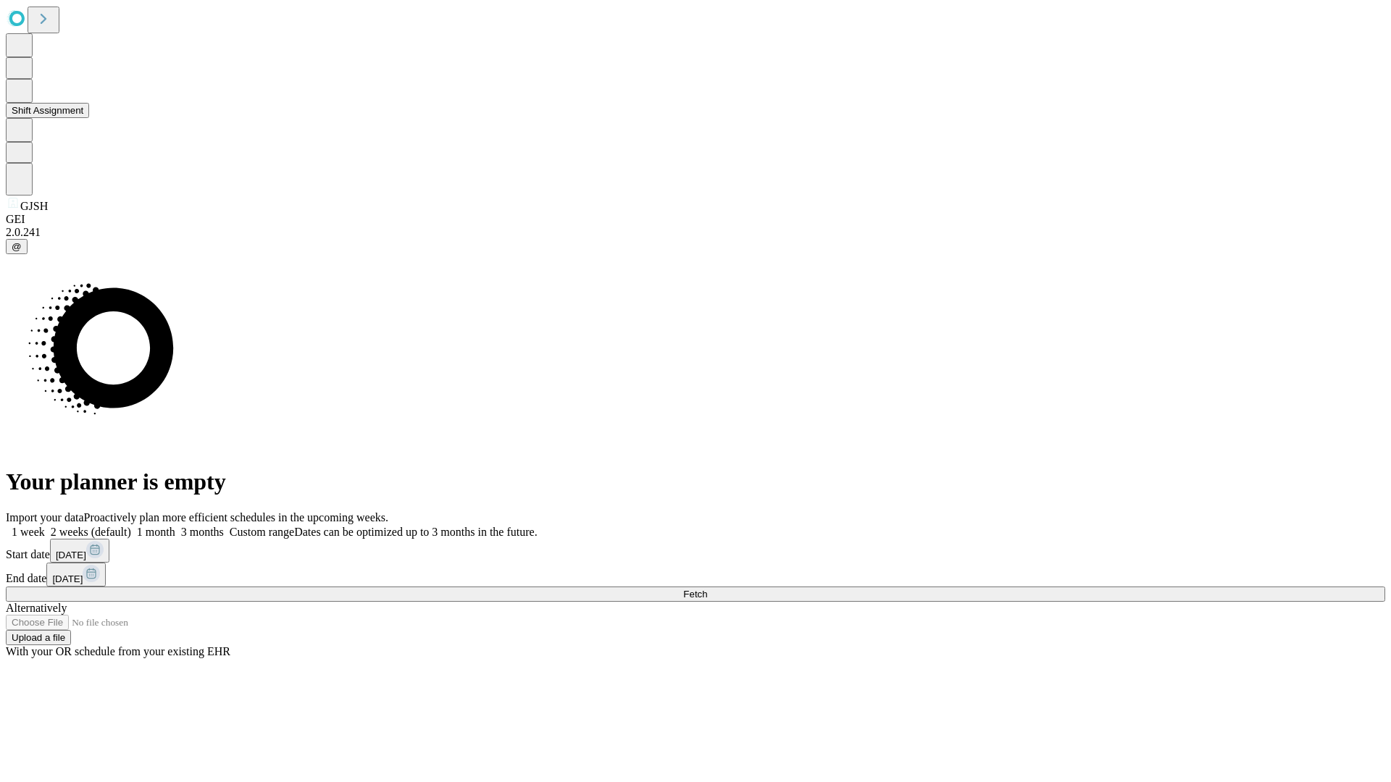 This screenshot has height=782, width=1391. What do you see at coordinates (695, 482) in the screenshot?
I see `h1: Your planner is empty` at bounding box center [695, 482].